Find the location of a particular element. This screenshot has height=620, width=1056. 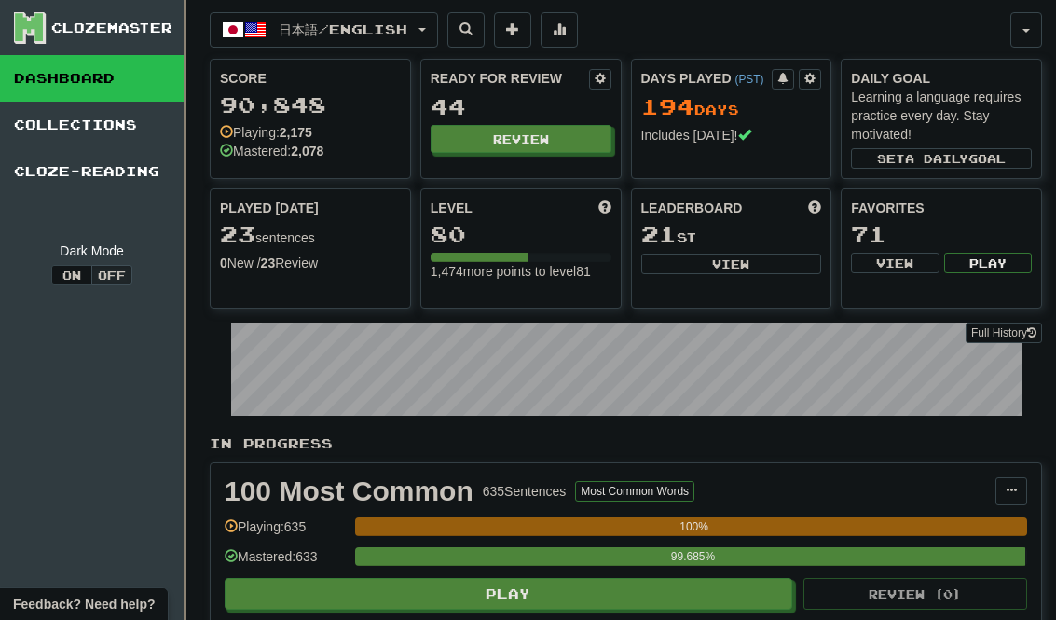

div: Mastered: 633 is located at coordinates (285, 562).